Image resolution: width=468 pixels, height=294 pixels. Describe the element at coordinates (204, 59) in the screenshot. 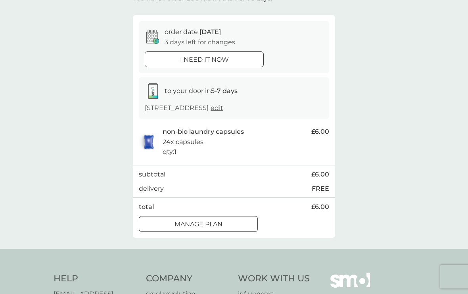

I see `button: i need it now` at that location.